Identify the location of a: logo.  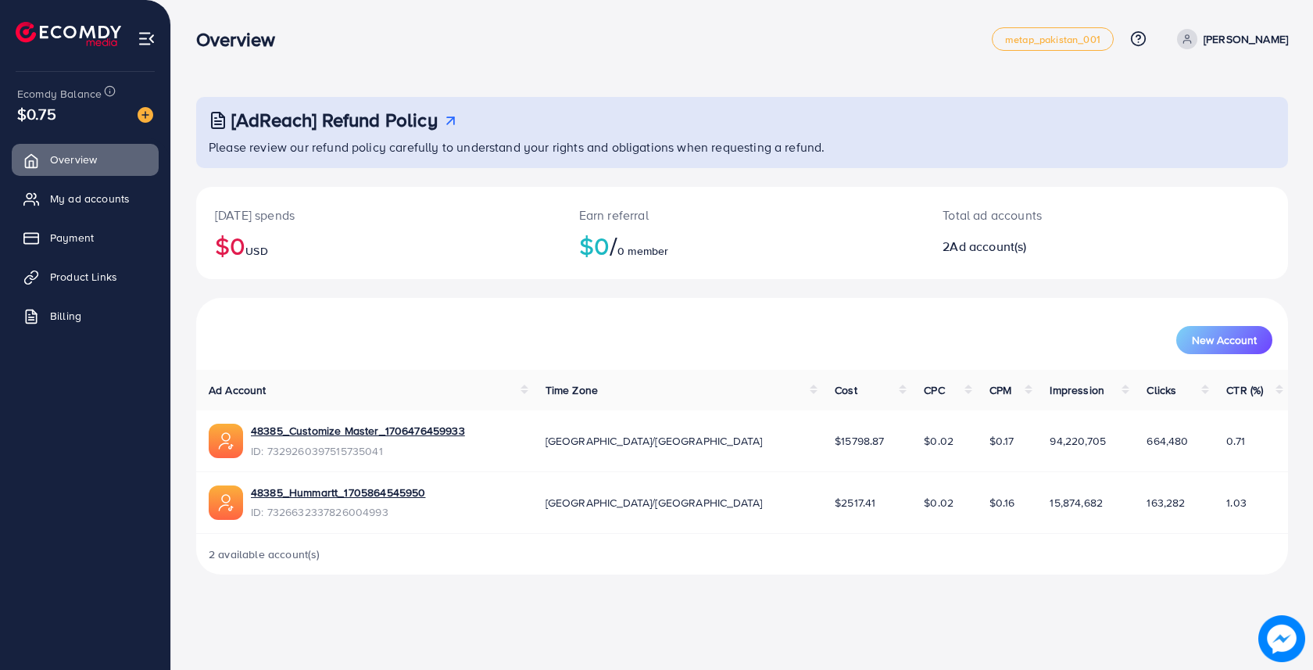
(68, 34).